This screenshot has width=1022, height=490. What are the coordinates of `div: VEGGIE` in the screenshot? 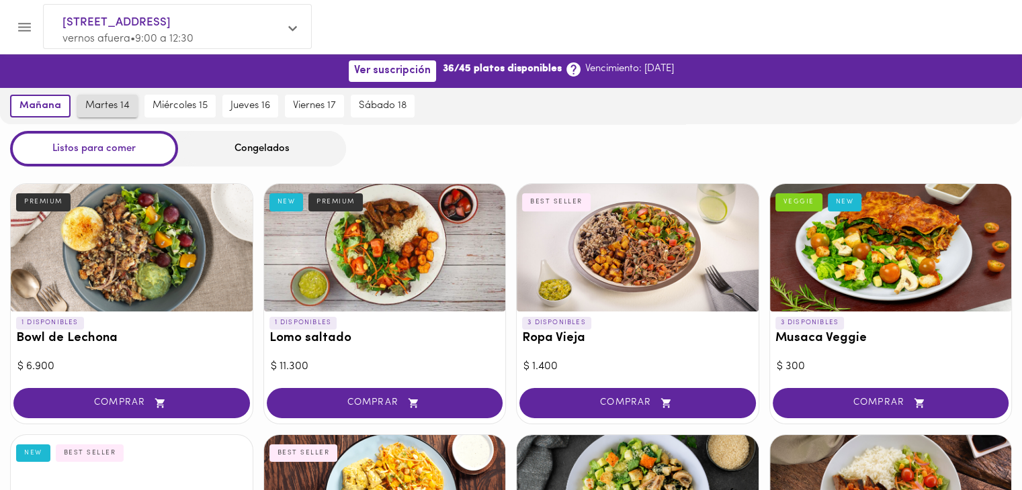 It's located at (799, 202).